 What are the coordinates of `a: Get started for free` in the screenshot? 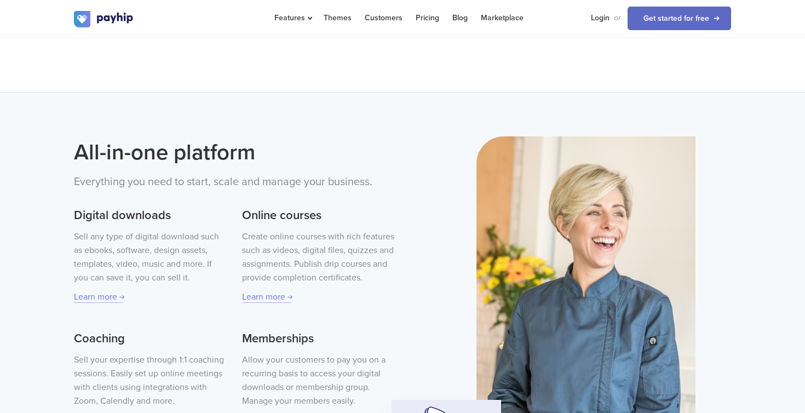 It's located at (679, 18).